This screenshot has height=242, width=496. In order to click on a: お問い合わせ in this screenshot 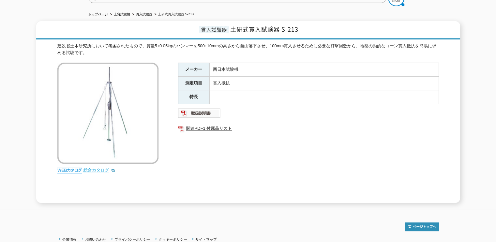, I will do `click(95, 239)`.